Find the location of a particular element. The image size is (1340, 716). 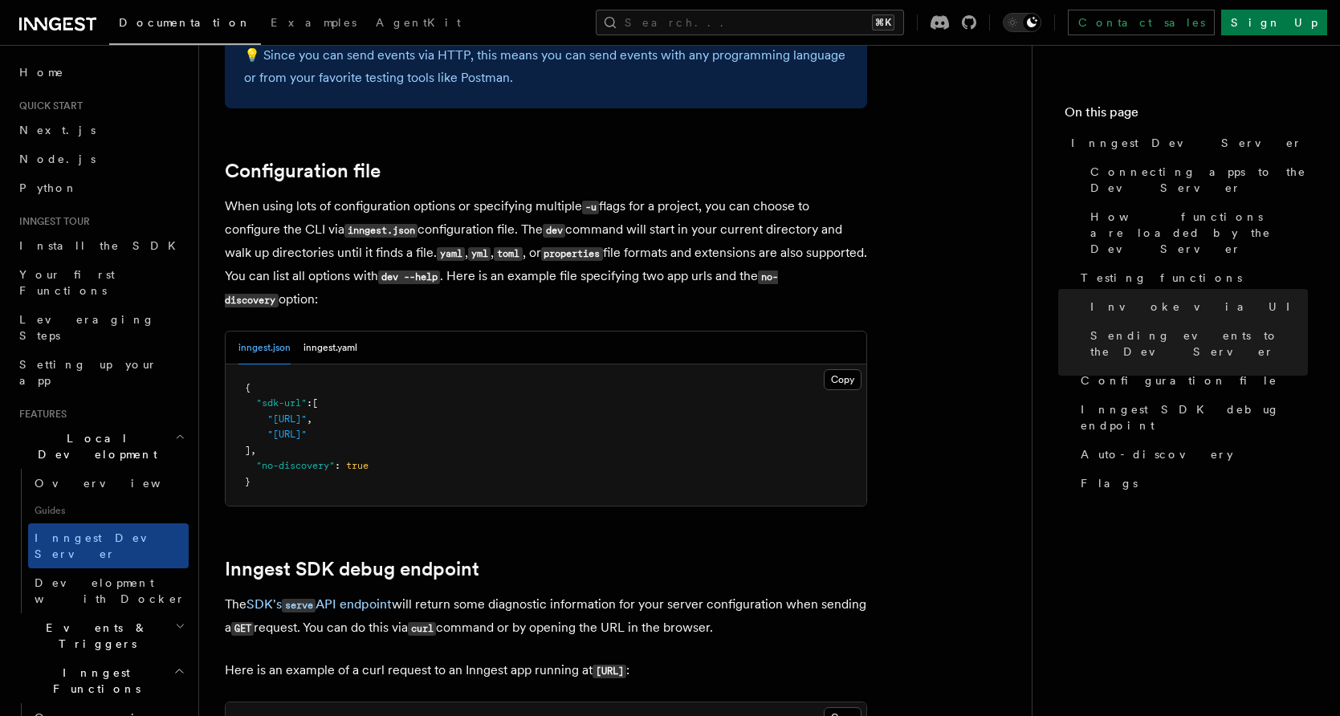

code: properties is located at coordinates (572, 254).